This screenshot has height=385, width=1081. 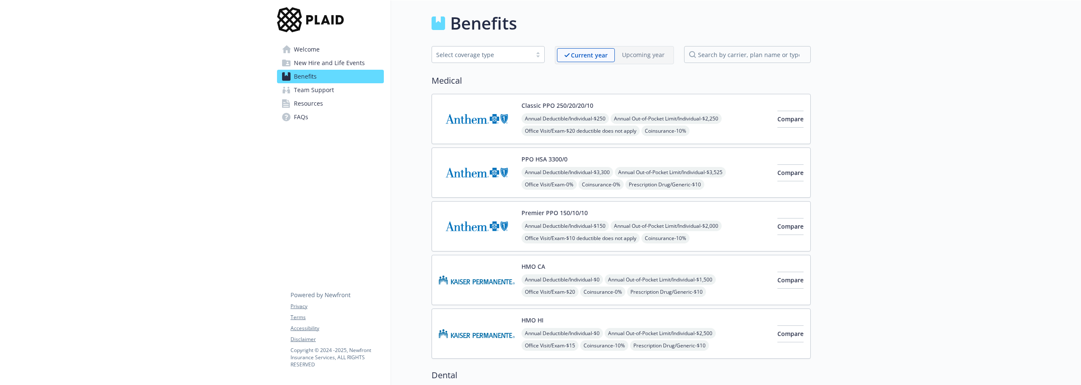 I want to click on span: Annual Out-of-Pocket Limit/Individual - $3,525, so click(x=670, y=172).